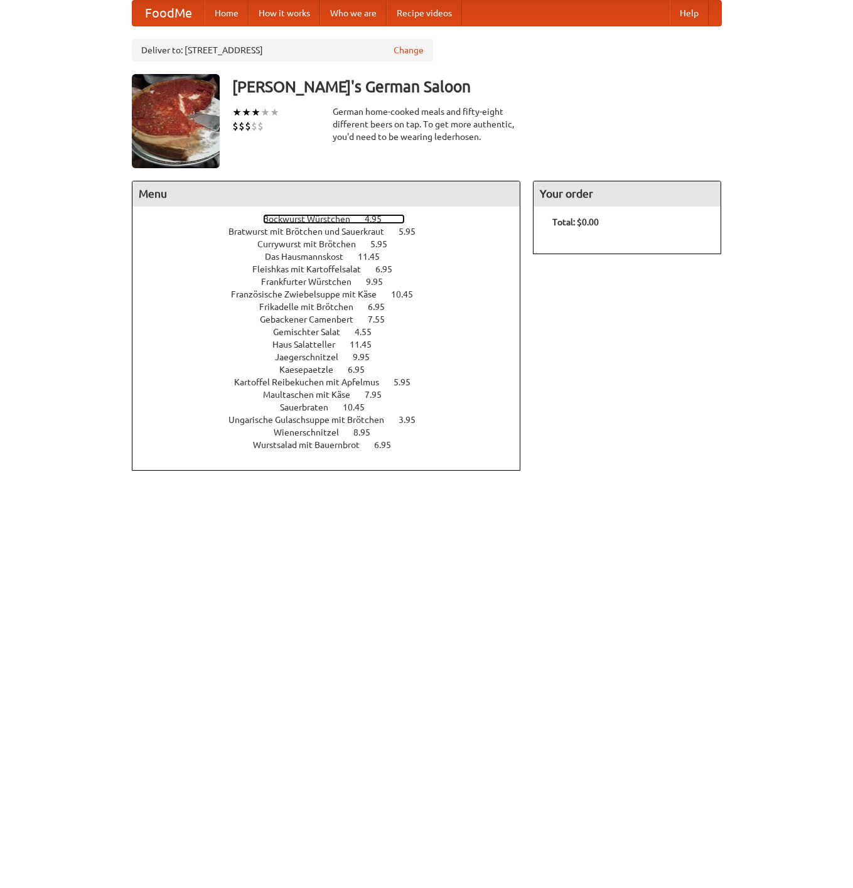 The image size is (853, 888). What do you see at coordinates (313, 269) in the screenshot?
I see `span: Fleishkas mit Kartoffelsalat` at bounding box center [313, 269].